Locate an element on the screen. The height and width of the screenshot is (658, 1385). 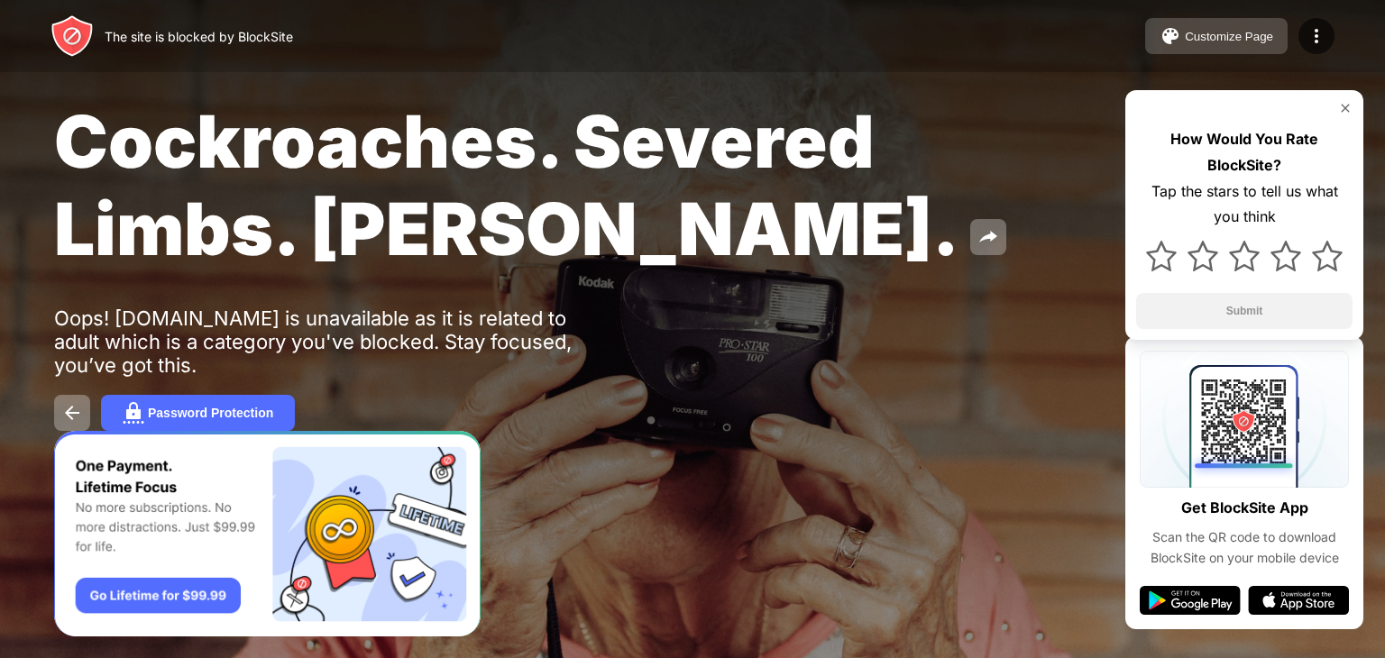
img: header-logo.svg is located at coordinates (72, 36).